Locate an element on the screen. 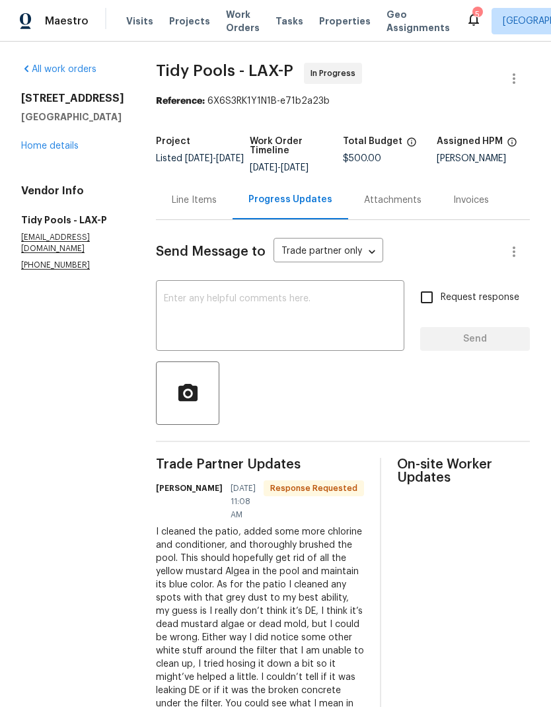  a: All work orders is located at coordinates (59, 69).